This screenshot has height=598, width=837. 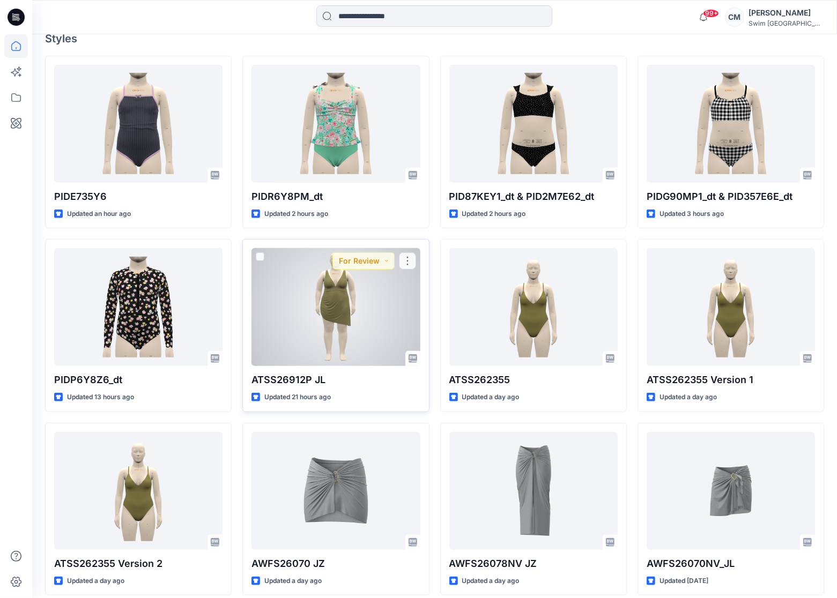 What do you see at coordinates (731, 124) in the screenshot?
I see `a: PIDG90MP1_dt & PID357E6E_dt` at bounding box center [731, 124].